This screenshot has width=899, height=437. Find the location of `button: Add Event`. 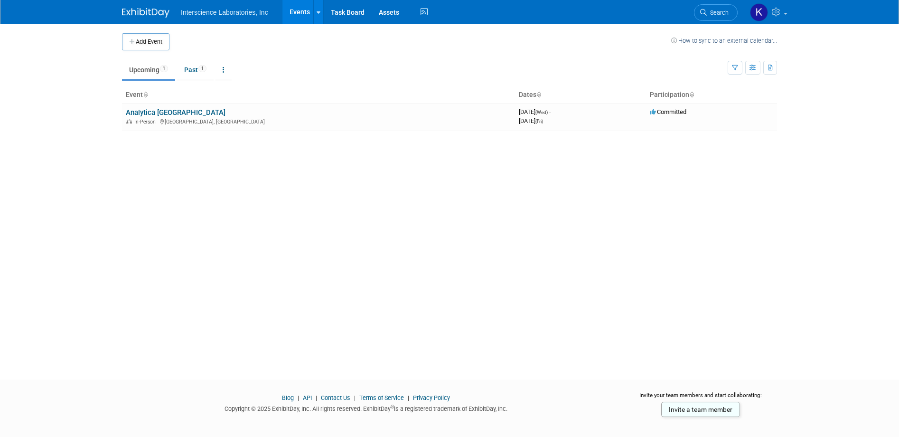

button: Add Event is located at coordinates (146, 42).